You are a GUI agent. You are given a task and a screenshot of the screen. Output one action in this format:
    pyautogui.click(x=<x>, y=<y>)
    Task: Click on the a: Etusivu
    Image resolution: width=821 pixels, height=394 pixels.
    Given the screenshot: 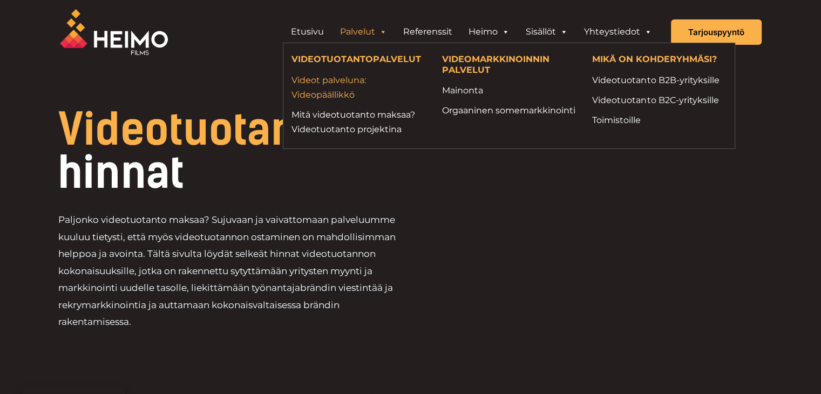 What is the action you would take?
    pyautogui.click(x=307, y=32)
    